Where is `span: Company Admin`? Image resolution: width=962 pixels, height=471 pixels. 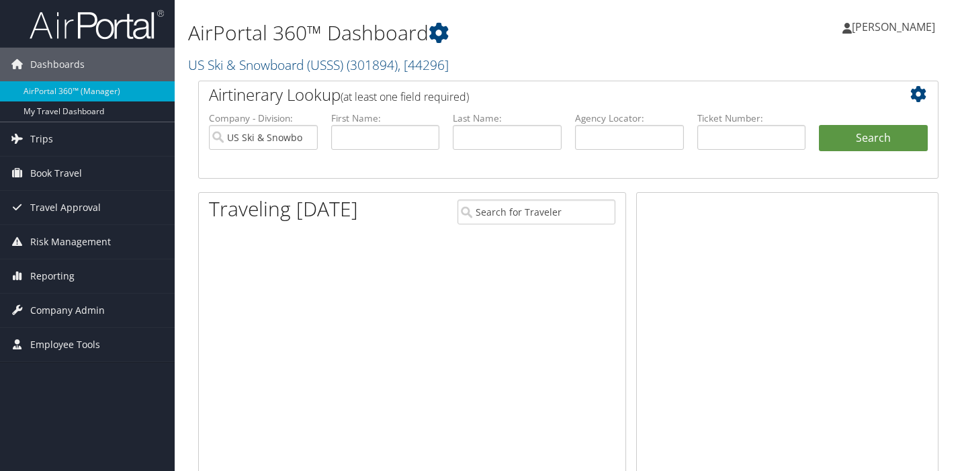
span: Company Admin is located at coordinates (67, 310).